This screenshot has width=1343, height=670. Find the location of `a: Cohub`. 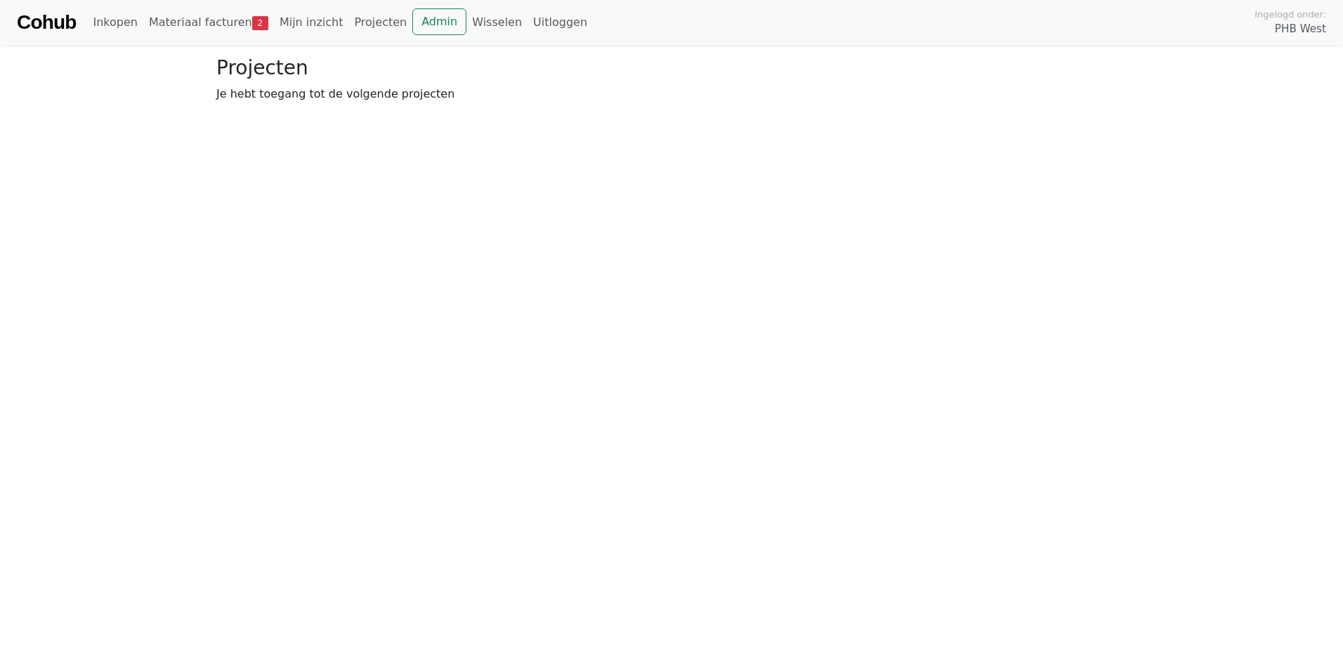

a: Cohub is located at coordinates (46, 22).